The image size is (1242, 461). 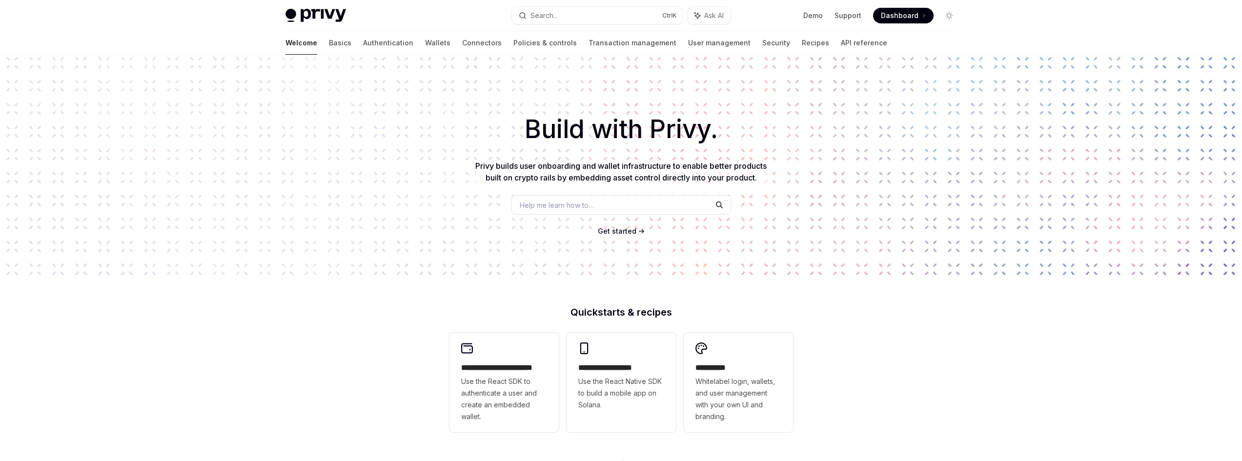 What do you see at coordinates (900, 16) in the screenshot?
I see `span: Dashboard` at bounding box center [900, 16].